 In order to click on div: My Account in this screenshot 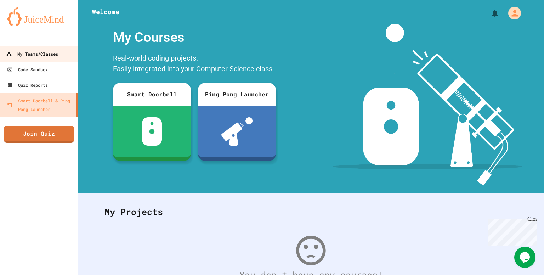, I will do `click(512, 13)`.